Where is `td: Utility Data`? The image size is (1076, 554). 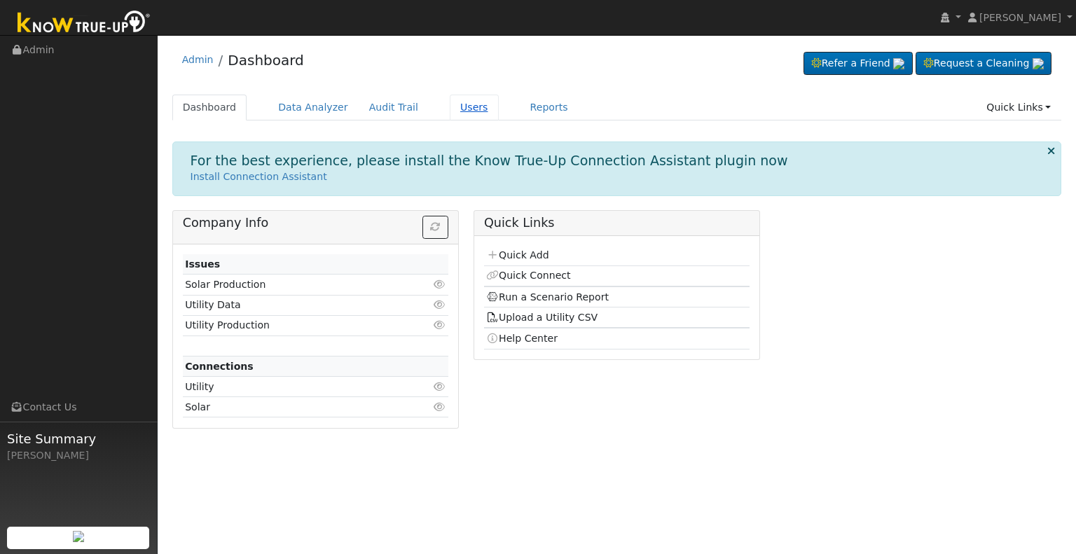 td: Utility Data is located at coordinates (294, 305).